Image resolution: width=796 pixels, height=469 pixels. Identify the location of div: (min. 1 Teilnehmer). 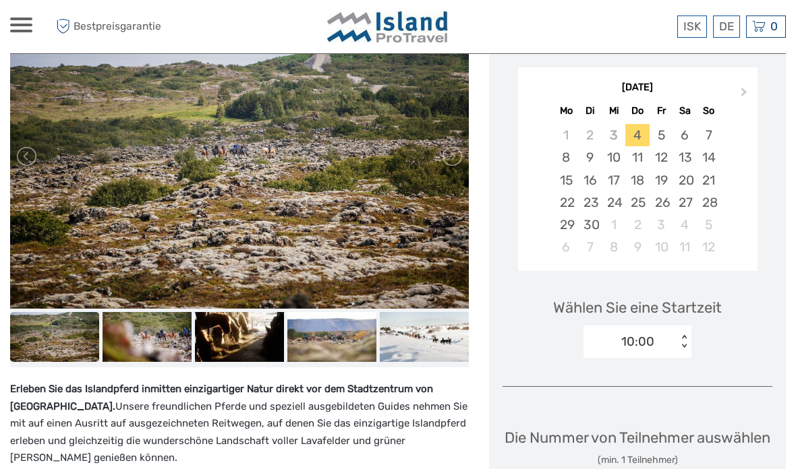
(637, 461).